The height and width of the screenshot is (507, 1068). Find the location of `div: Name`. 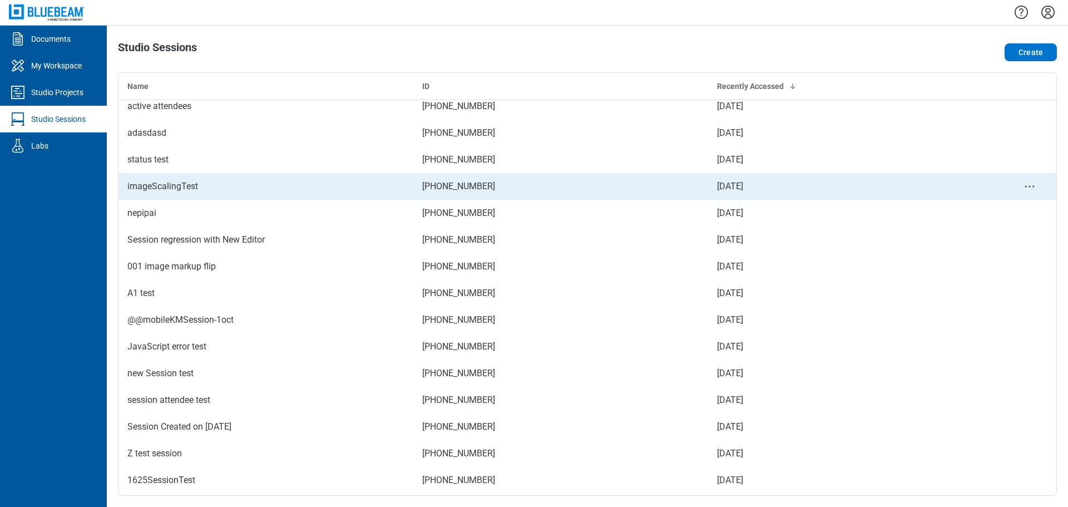

div: Name is located at coordinates (266, 86).